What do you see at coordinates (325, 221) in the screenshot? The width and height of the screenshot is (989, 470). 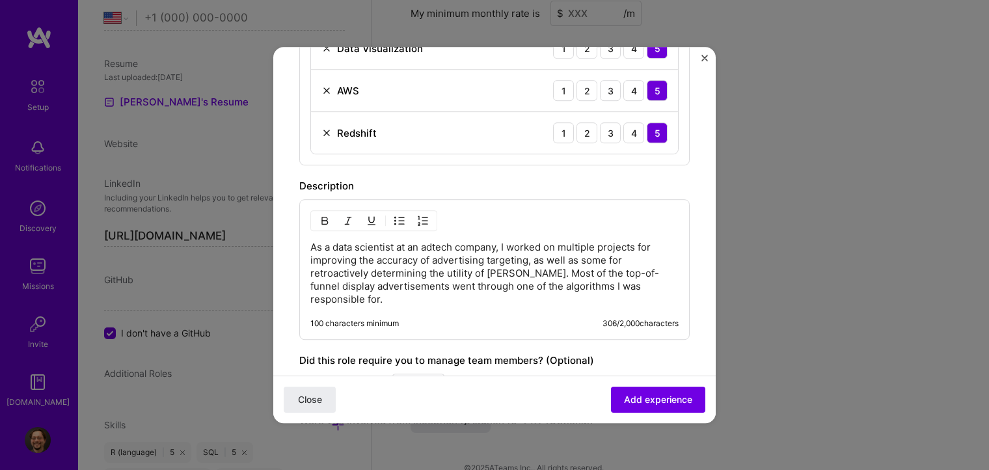 I see `img: Bold` at bounding box center [325, 221].